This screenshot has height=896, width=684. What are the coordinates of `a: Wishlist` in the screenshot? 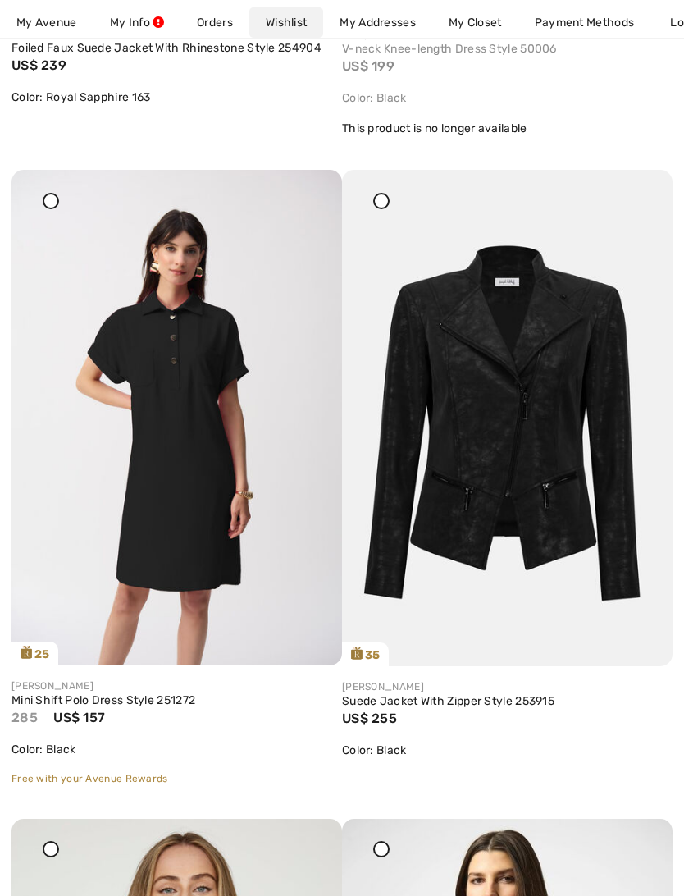 It's located at (286, 22).